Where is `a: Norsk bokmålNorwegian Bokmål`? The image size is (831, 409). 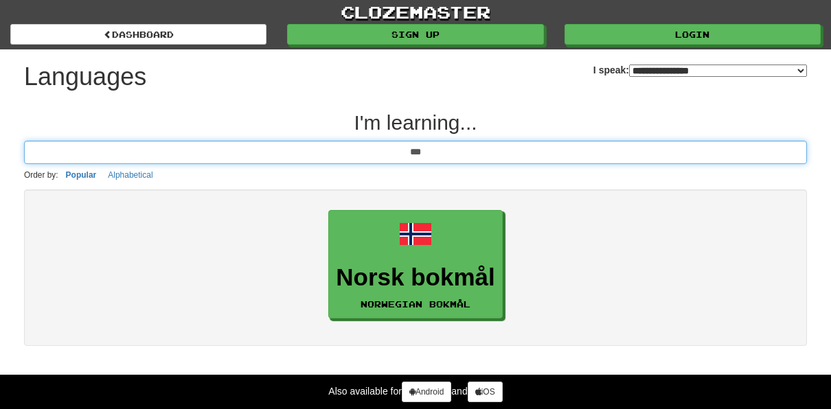 a: Norsk bokmålNorwegian Bokmål is located at coordinates (415, 264).